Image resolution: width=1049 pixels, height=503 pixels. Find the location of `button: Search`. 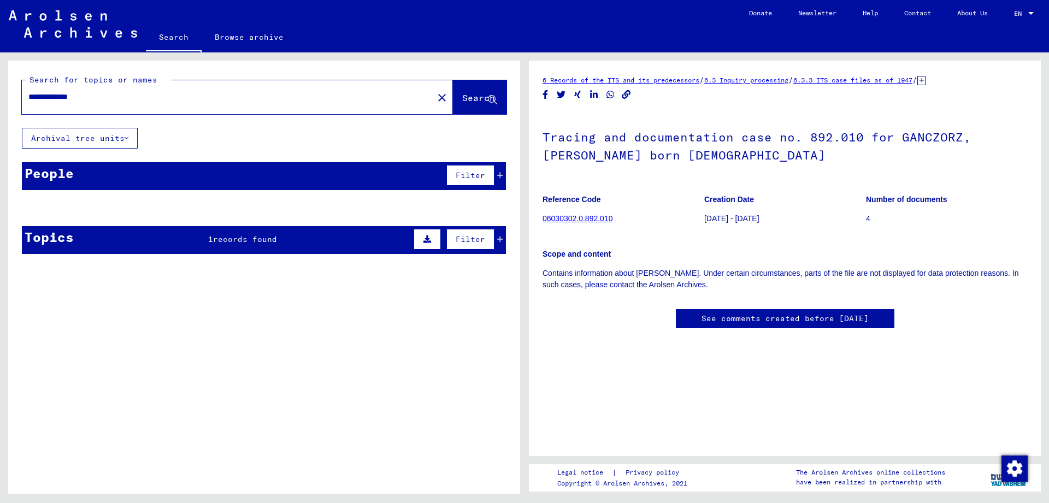

button: Search is located at coordinates (480, 97).